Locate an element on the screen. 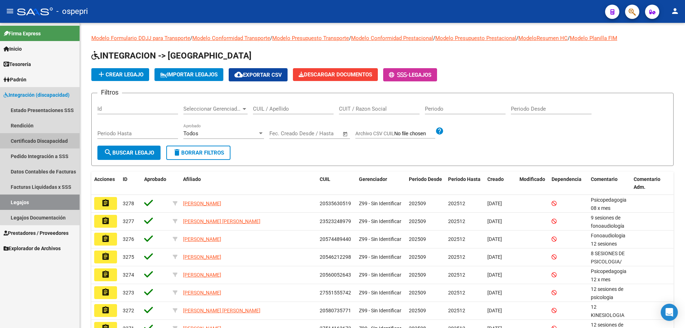  datatable-header-cell: Comentario is located at coordinates (609, 183).